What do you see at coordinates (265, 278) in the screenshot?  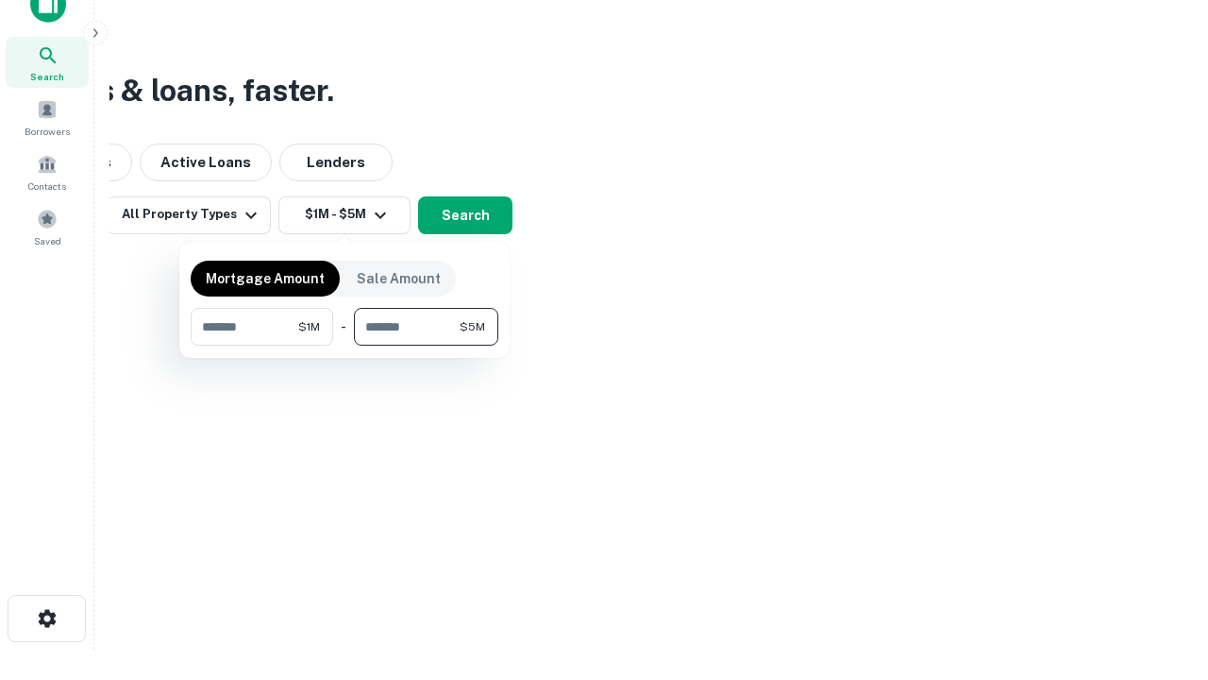 I see `p: Mortgage Amount` at bounding box center [265, 278].